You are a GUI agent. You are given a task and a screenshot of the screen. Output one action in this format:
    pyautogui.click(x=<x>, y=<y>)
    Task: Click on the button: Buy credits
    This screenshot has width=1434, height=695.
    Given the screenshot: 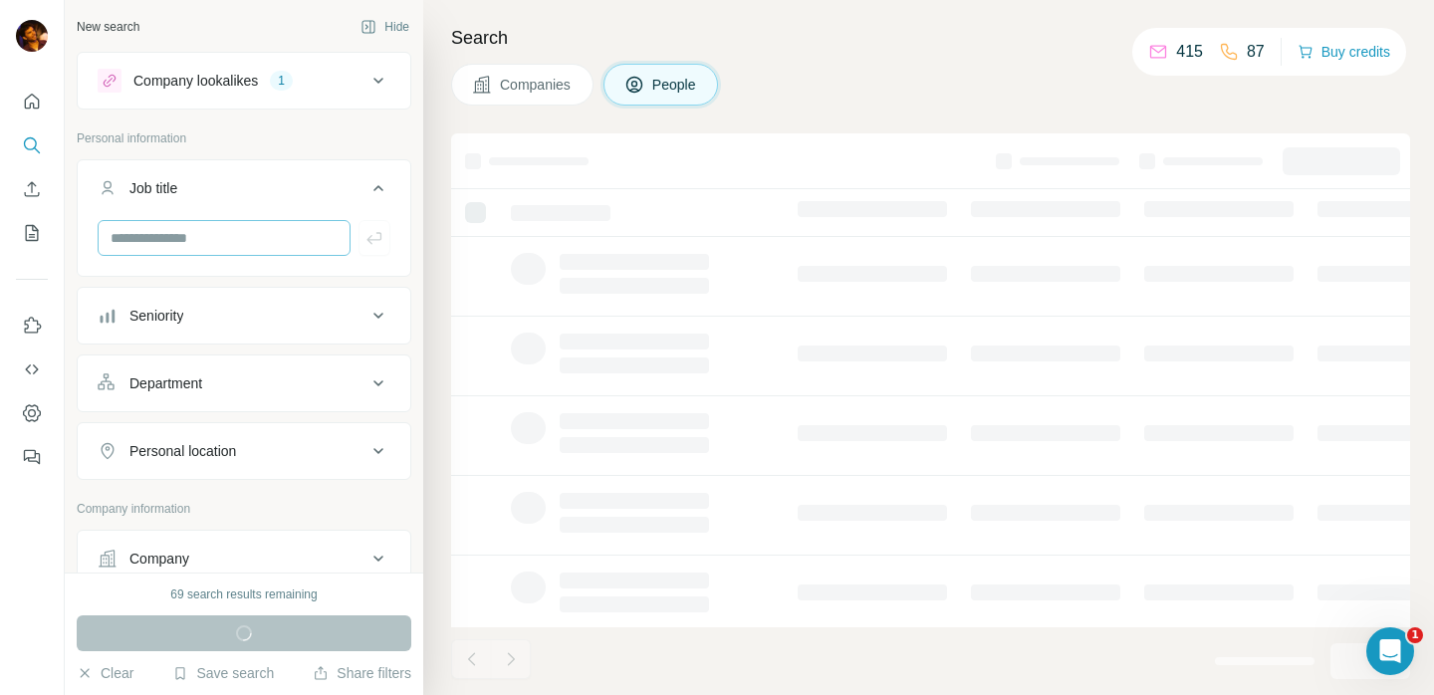 What is the action you would take?
    pyautogui.click(x=1344, y=52)
    